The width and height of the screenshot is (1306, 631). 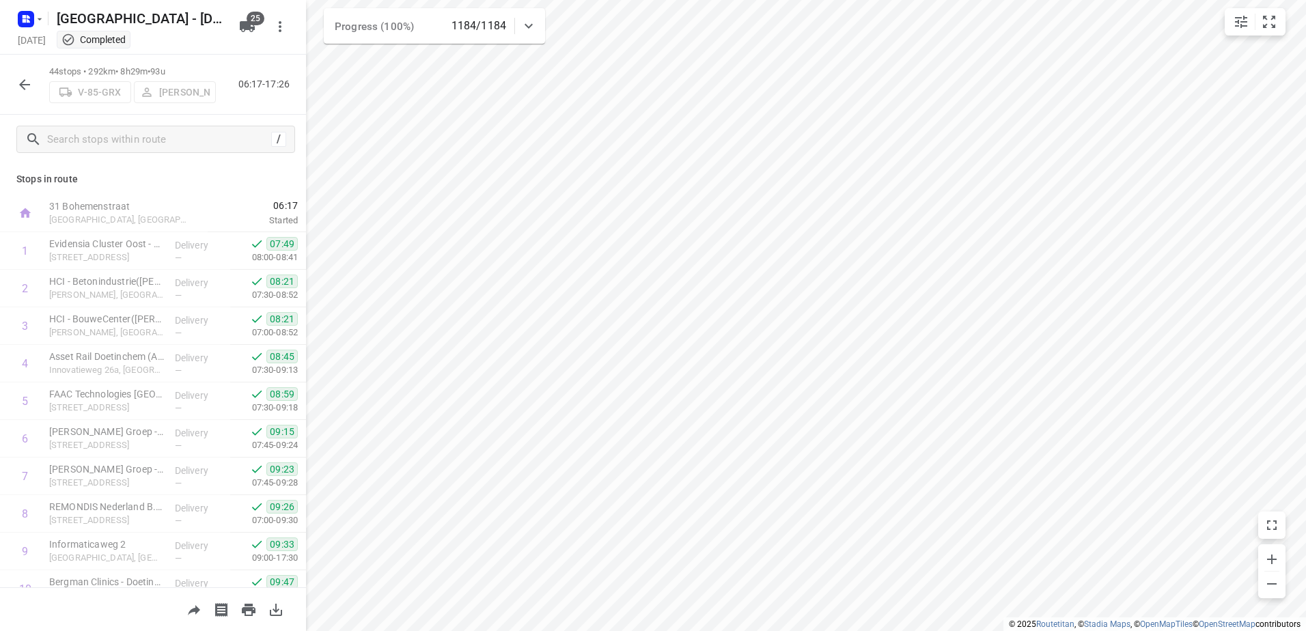 I want to click on input: Search stops within route, so click(x=159, y=139).